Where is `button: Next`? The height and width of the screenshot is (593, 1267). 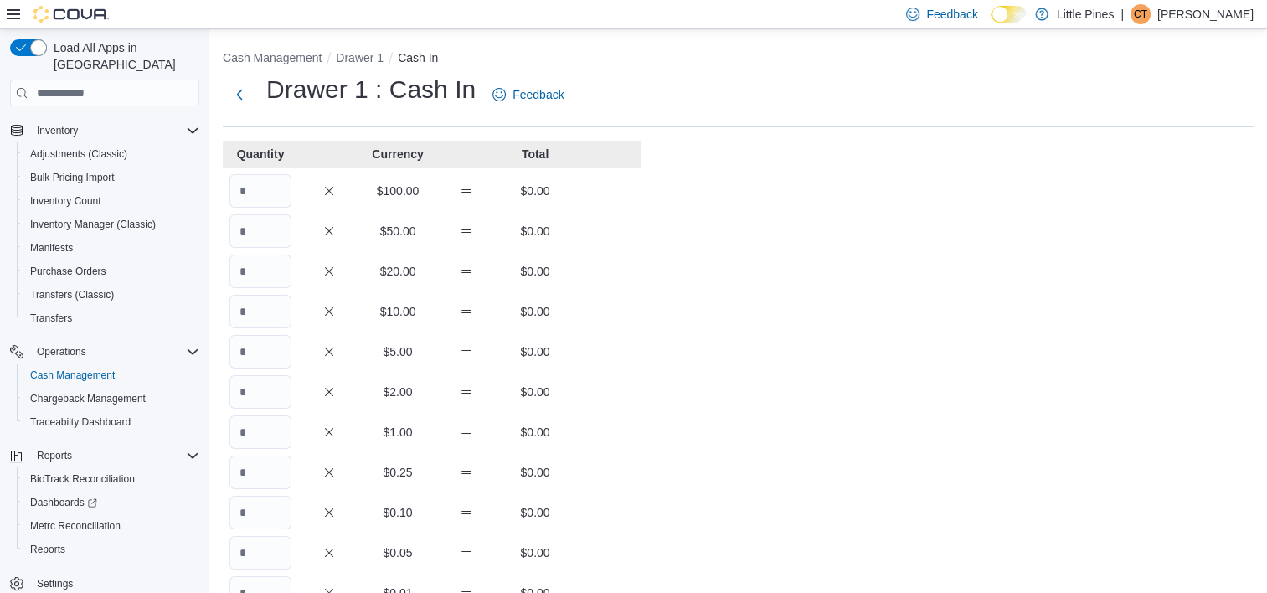
button: Next is located at coordinates (240, 95).